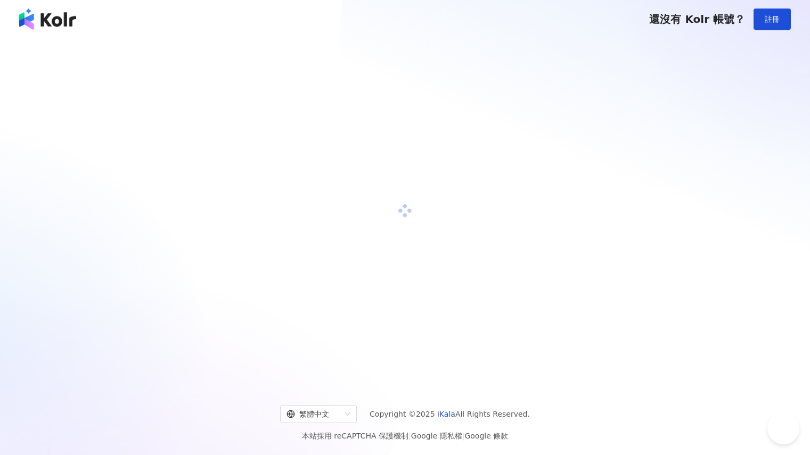 This screenshot has height=455, width=810. What do you see at coordinates (314, 414) in the screenshot?
I see `div: 繁體中文` at bounding box center [314, 414].